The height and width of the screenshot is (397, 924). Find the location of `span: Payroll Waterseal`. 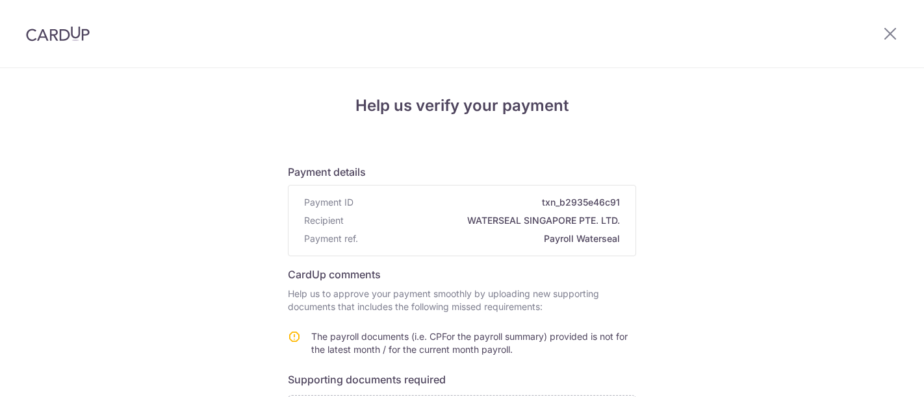

span: Payroll Waterseal is located at coordinates (491, 239).